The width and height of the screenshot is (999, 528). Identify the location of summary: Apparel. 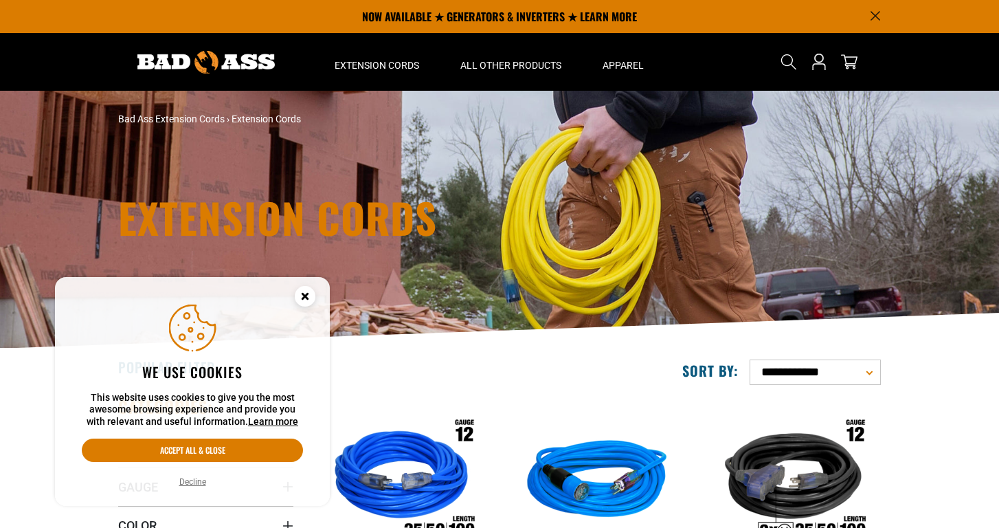
(623, 62).